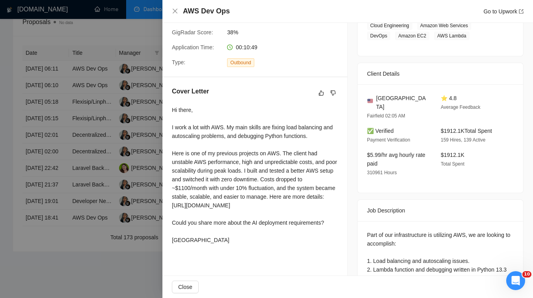  Describe the element at coordinates (321, 93) in the screenshot. I see `button: like` at that location.